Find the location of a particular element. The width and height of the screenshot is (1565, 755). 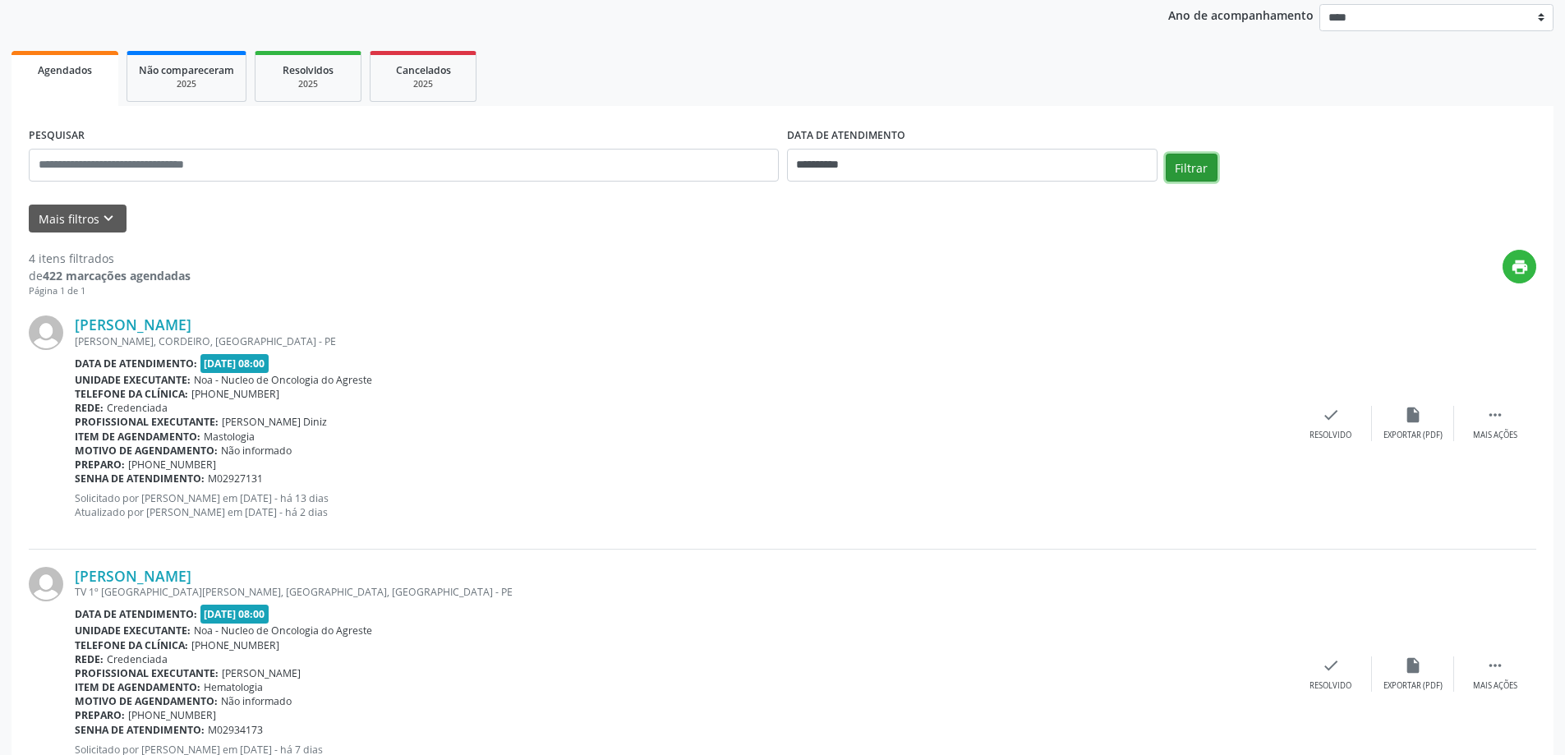

div: Página 1 de 1 is located at coordinates (109, 291).